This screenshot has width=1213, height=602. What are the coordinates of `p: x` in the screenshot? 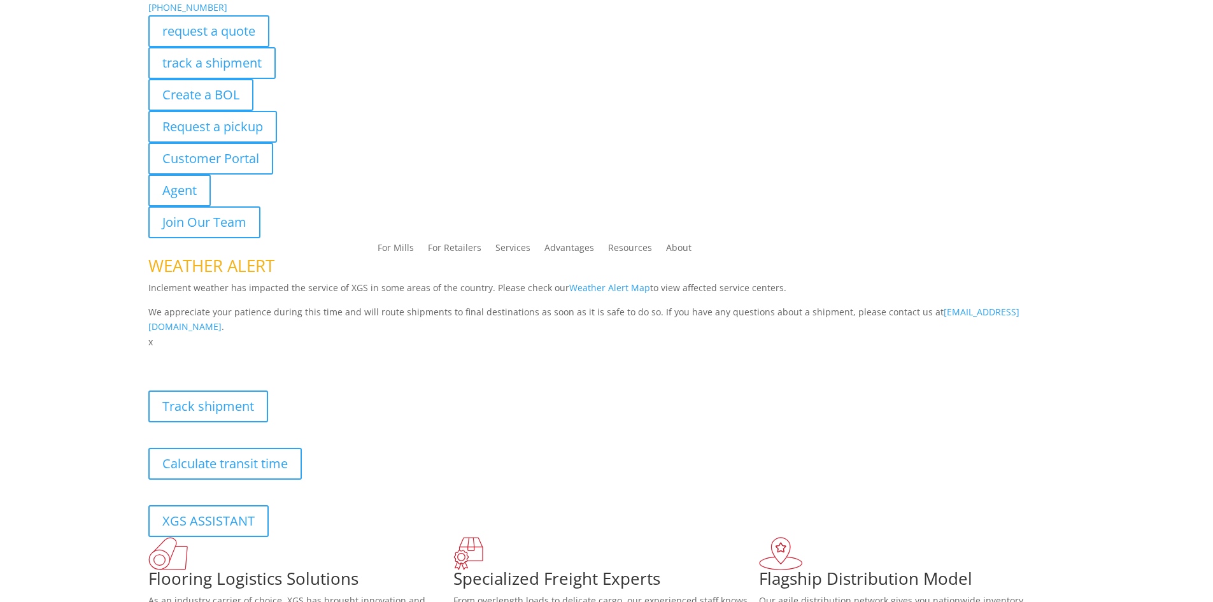 It's located at (607, 342).